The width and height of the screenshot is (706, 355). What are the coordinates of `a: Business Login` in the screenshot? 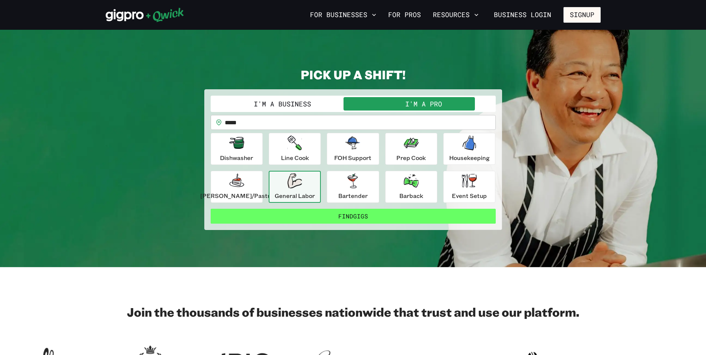 It's located at (522, 15).